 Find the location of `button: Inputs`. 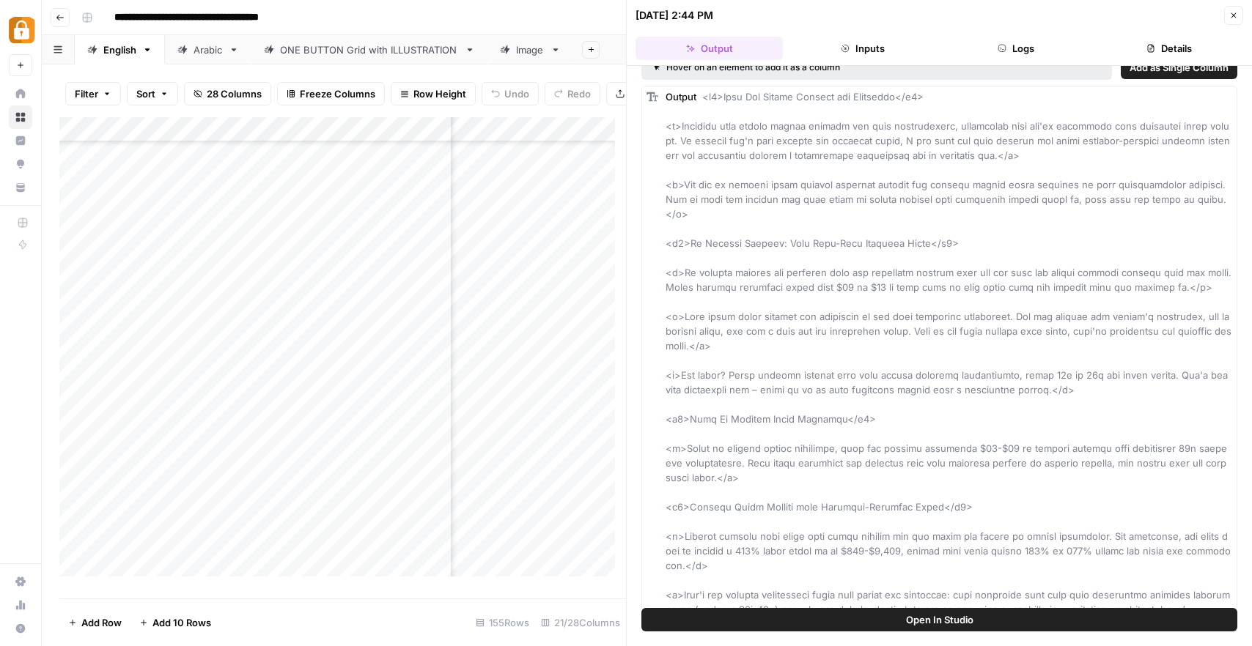

button: Inputs is located at coordinates (862, 48).